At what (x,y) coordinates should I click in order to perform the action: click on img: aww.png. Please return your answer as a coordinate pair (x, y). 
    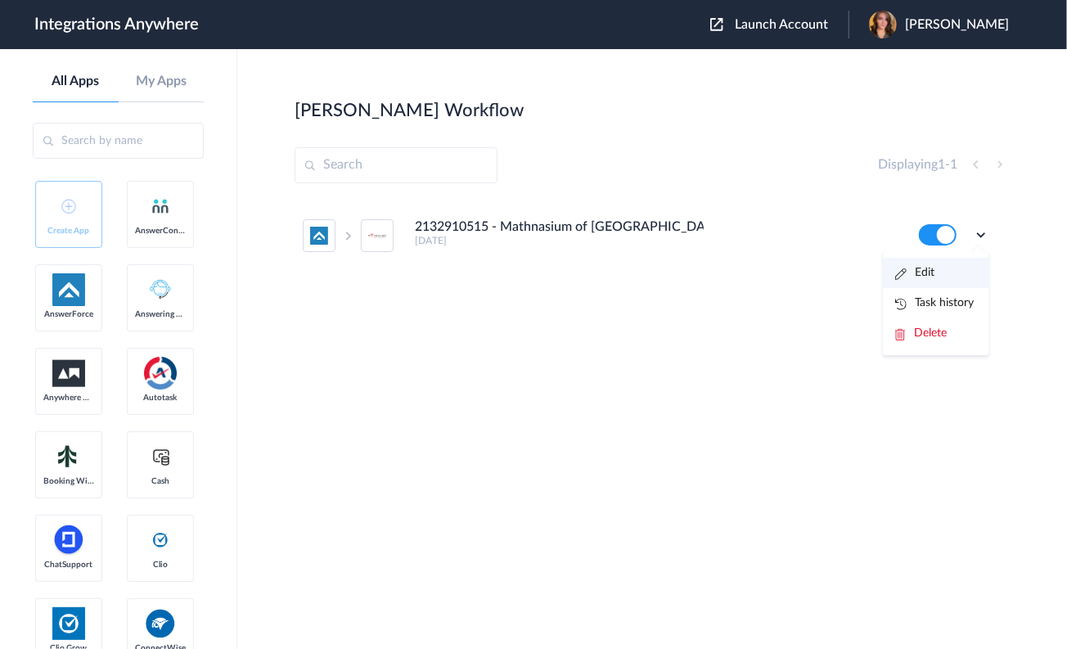
    Looking at the image, I should click on (69, 373).